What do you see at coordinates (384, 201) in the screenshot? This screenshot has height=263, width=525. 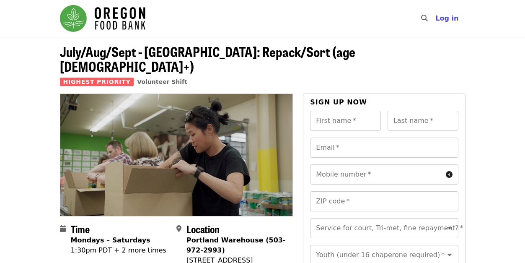 I see `input: ZIP code` at bounding box center [384, 201].